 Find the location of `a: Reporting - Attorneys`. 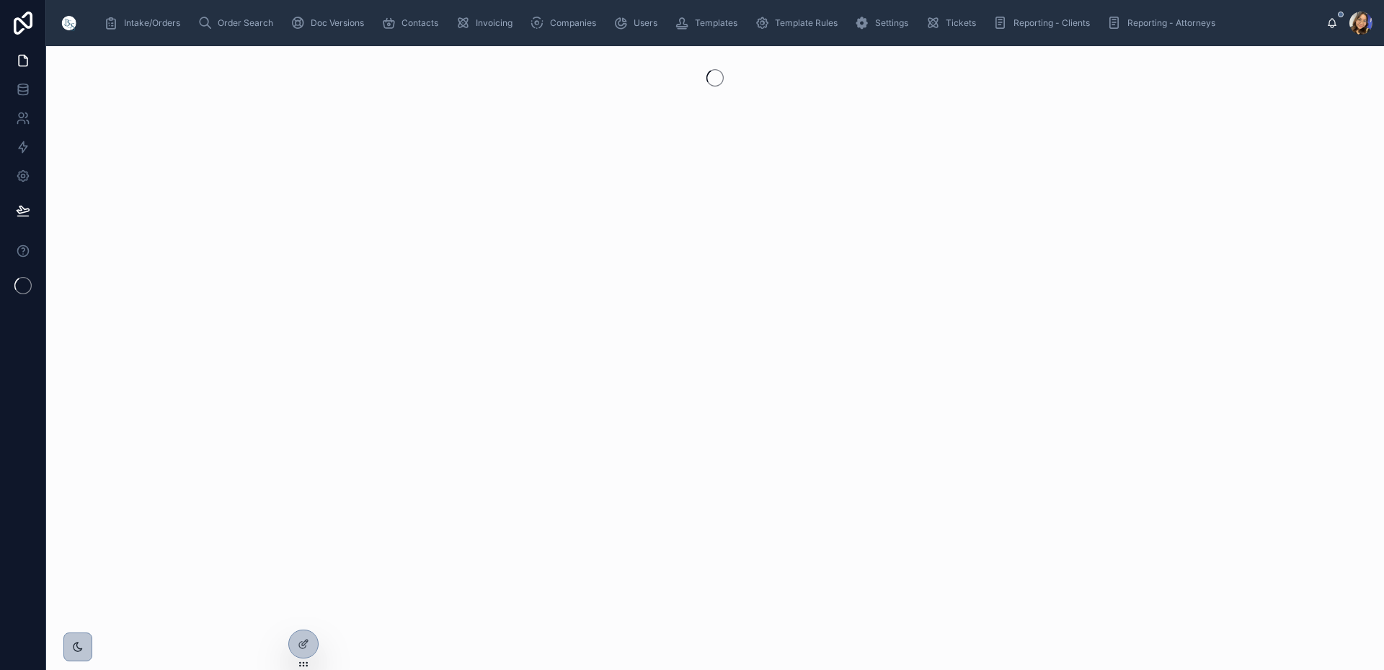

a: Reporting - Attorneys is located at coordinates (1164, 23).